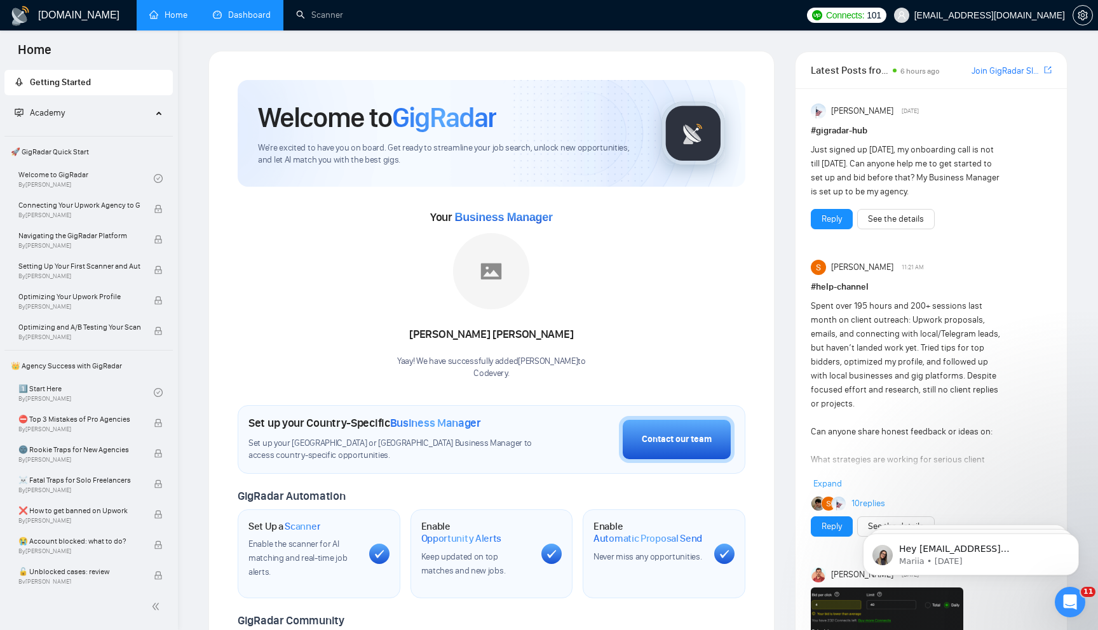 The image size is (1098, 630). I want to click on span: Keep updated on top matches and new jobs., so click(463, 564).